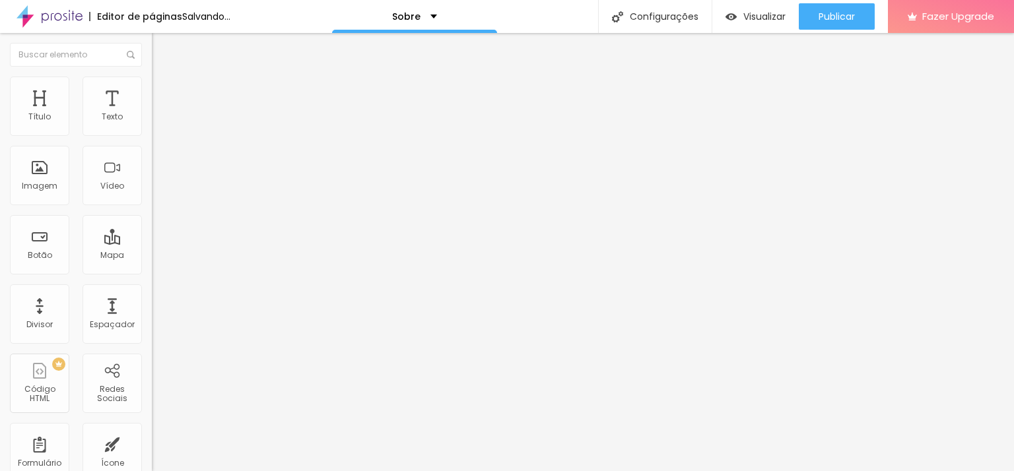 This screenshot has width=1014, height=471. What do you see at coordinates (764, 16) in the screenshot?
I see `span: Visualizar` at bounding box center [764, 16].